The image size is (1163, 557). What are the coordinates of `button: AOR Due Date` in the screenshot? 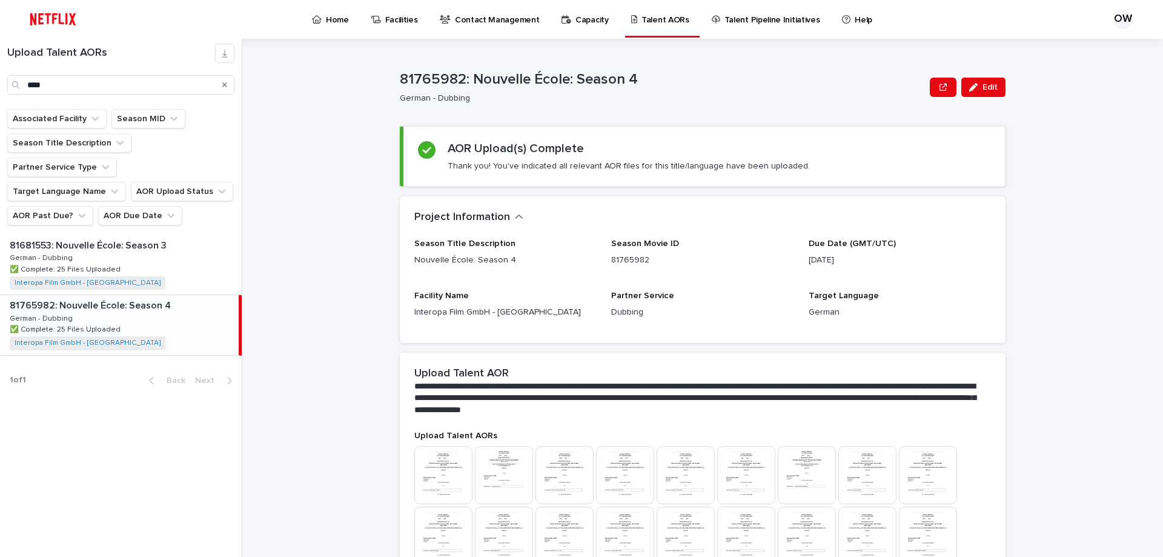 It's located at (140, 216).